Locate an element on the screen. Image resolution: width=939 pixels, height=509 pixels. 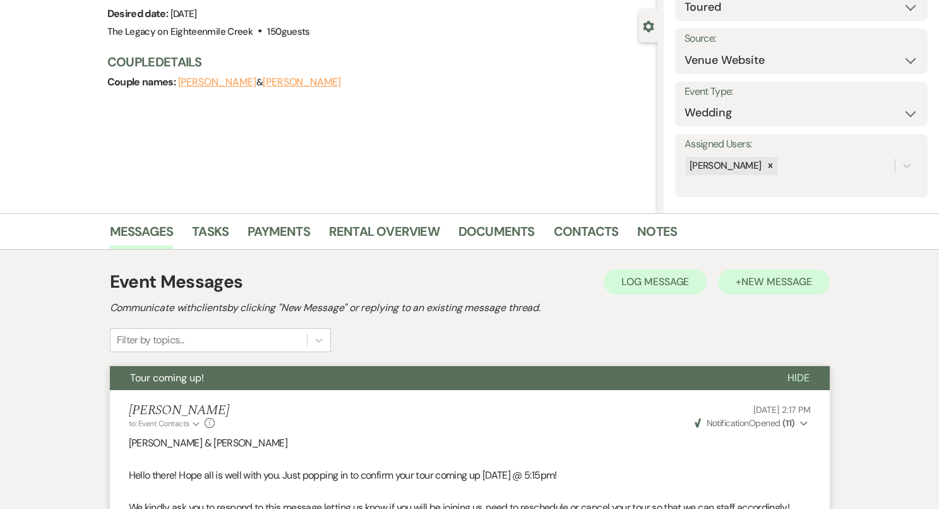
button: Log Message is located at coordinates (655, 282).